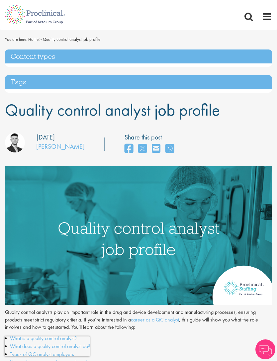 This screenshot has width=277, height=361. Describe the element at coordinates (15, 143) in the screenshot. I see `img: Joshua Godden` at that location.